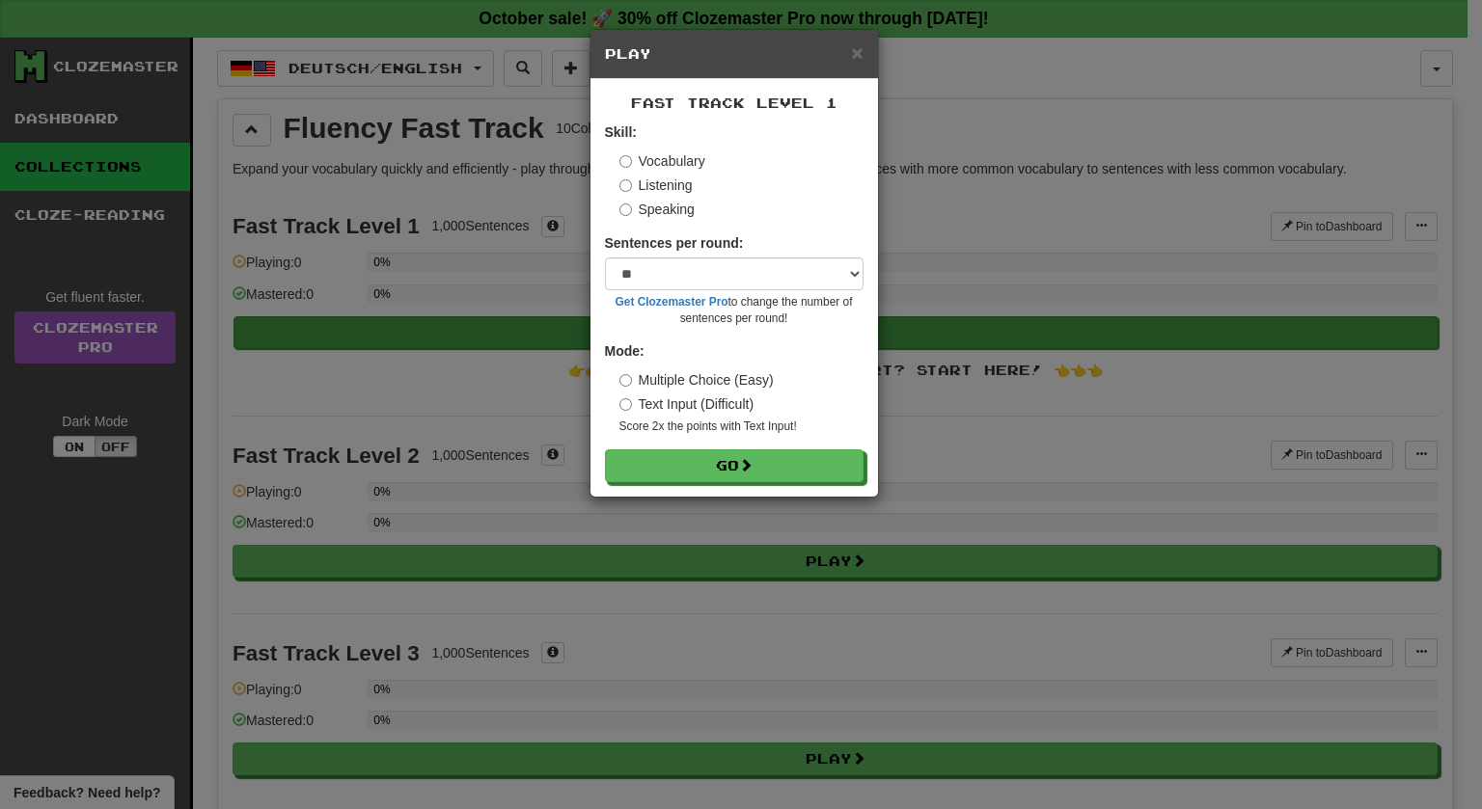 This screenshot has width=1482, height=809. Describe the element at coordinates (625, 404) in the screenshot. I see `input: Text Input (Difficult)` at that location.